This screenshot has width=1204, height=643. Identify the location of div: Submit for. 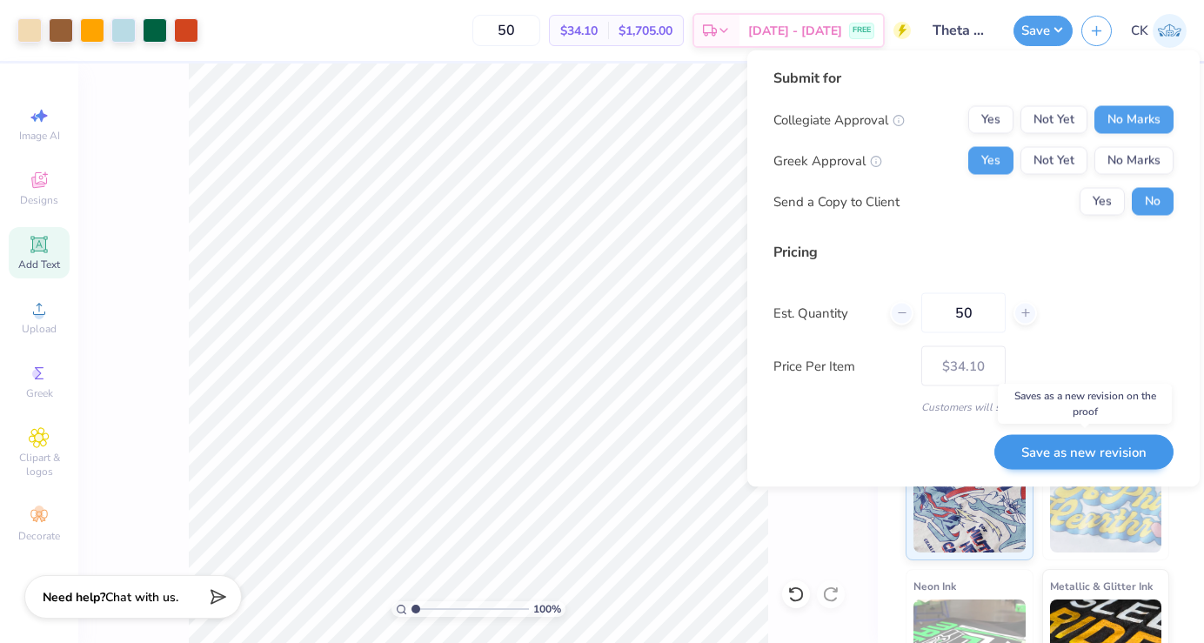
(974, 78).